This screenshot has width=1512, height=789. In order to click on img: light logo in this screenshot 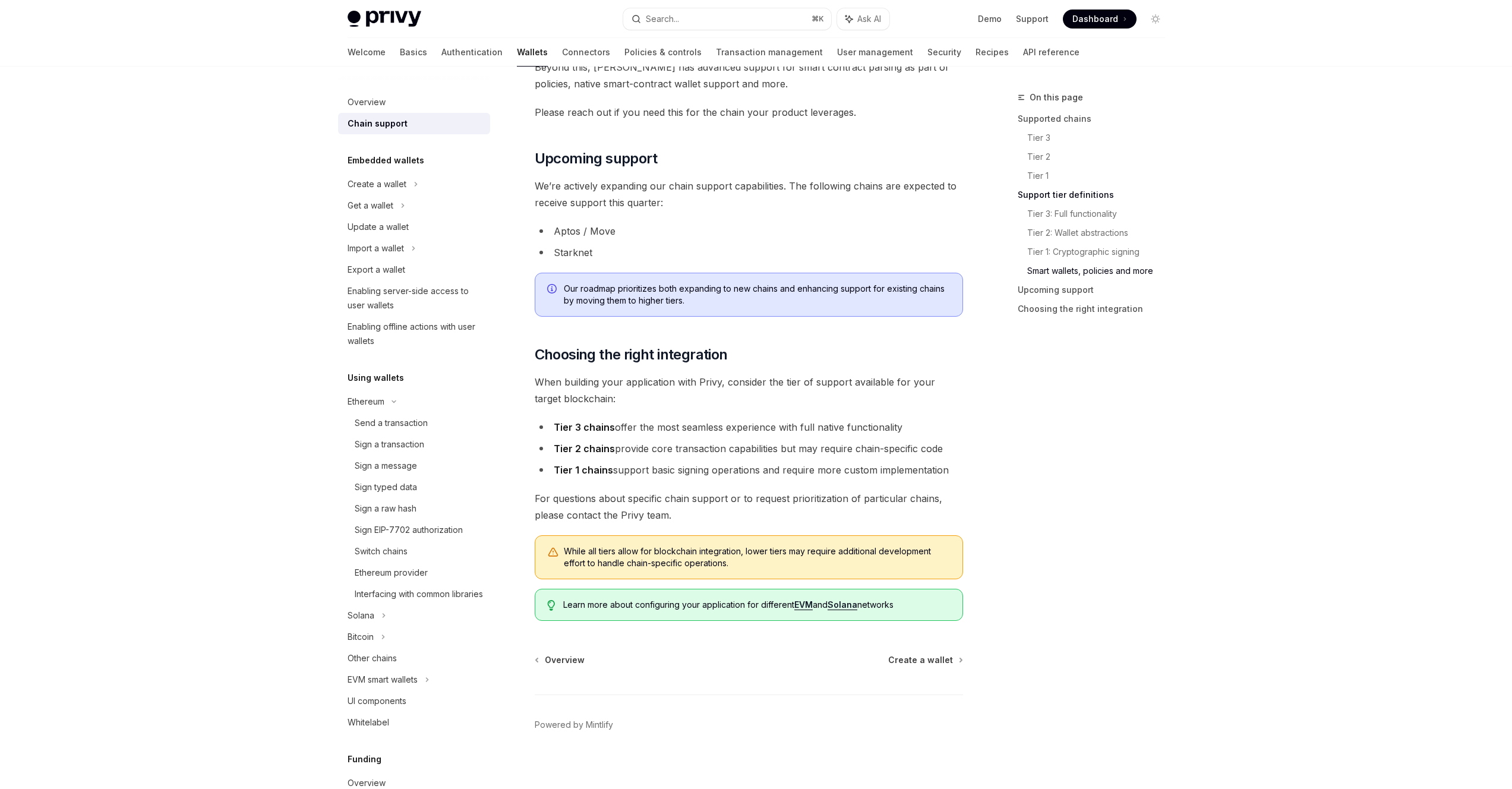, I will do `click(384, 19)`.